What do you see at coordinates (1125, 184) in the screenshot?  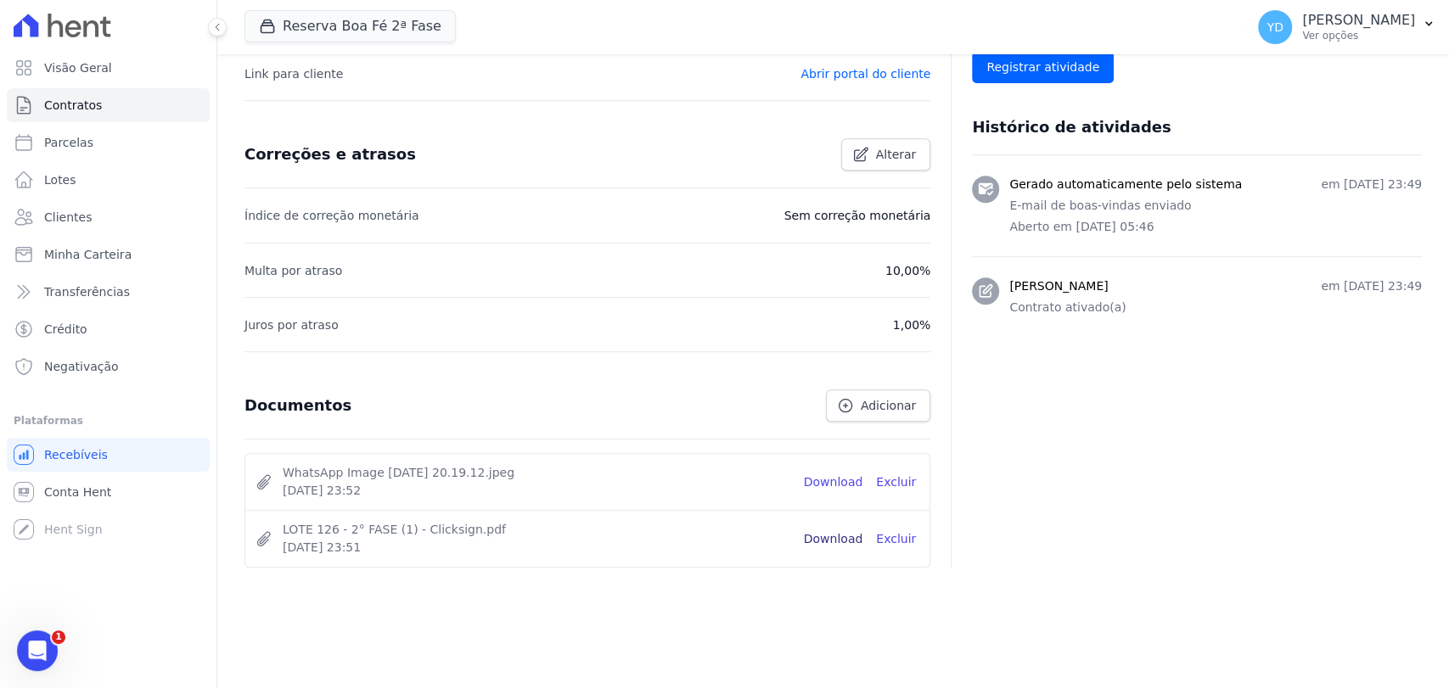 I see `h3: Gerado automaticamente pelo sistema` at bounding box center [1125, 184].